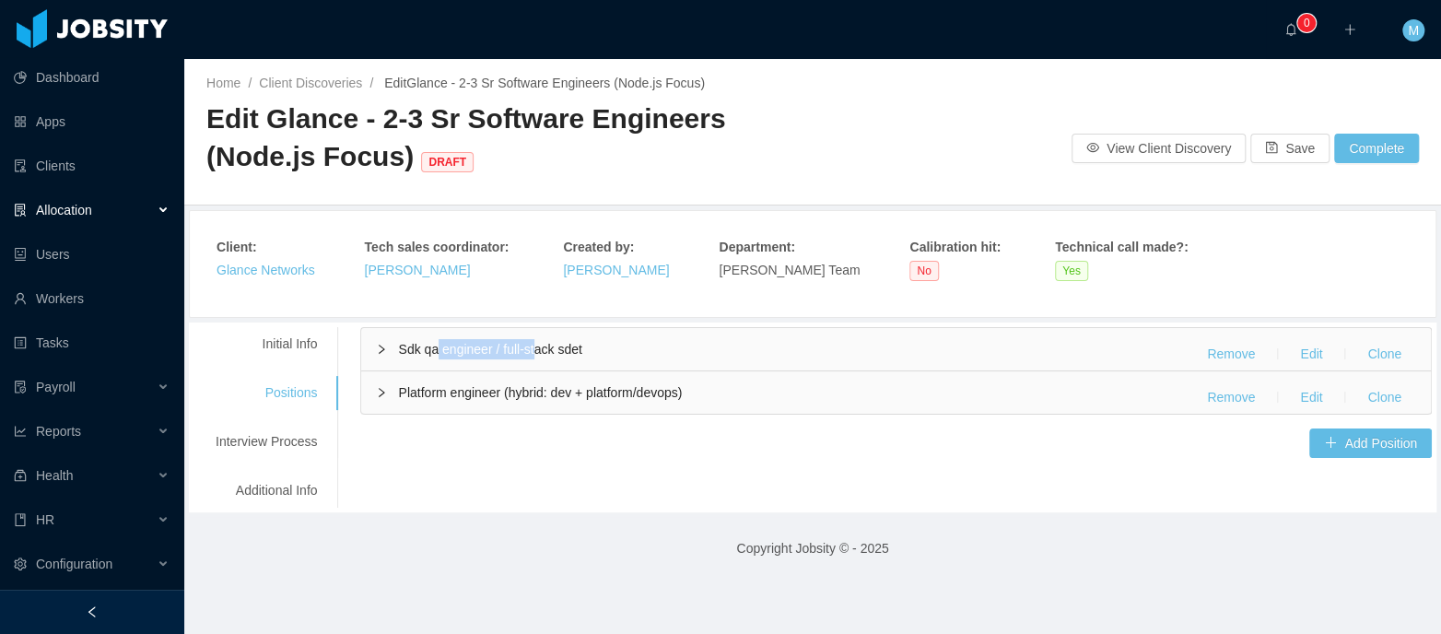 The width and height of the screenshot is (1441, 634). I want to click on a: icon: eyeView Client Discovery, so click(1158, 148).